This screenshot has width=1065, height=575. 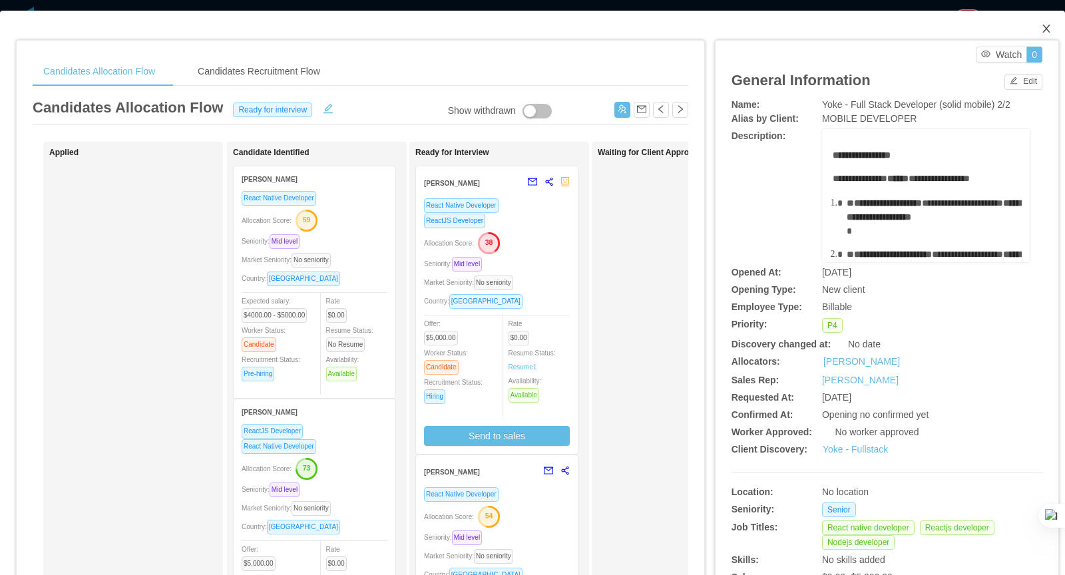 What do you see at coordinates (749, 324) in the screenshot?
I see `b: Priority:` at bounding box center [749, 324].